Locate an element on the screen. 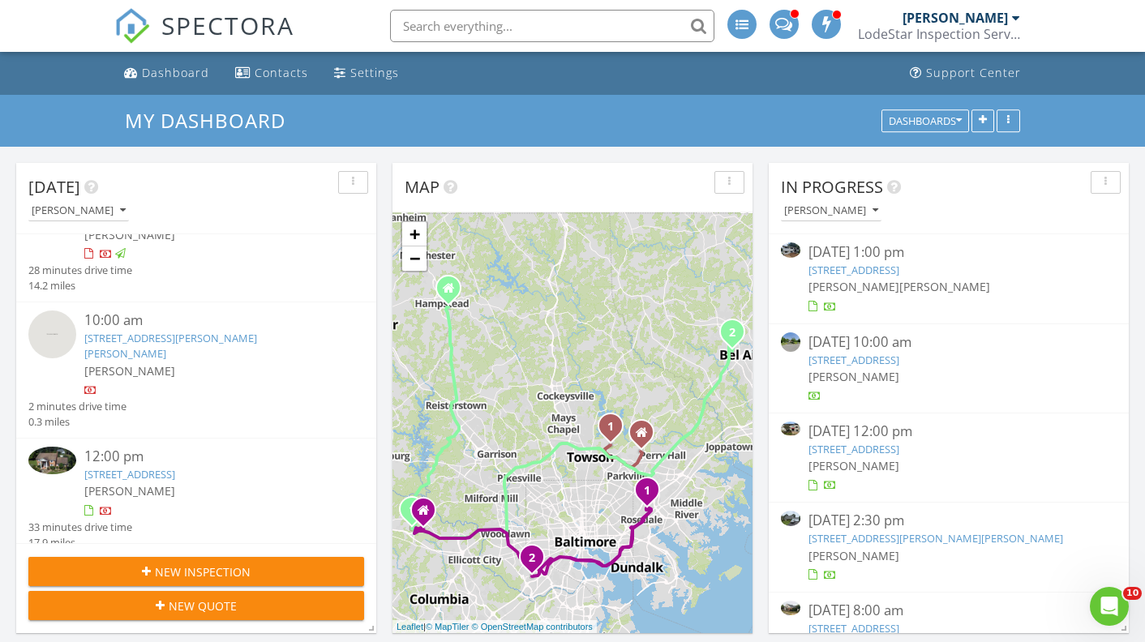  img: 9263008%2Fcover_photos%2FYu3du3qqNGmpzNIp4Zz0%2Fsmall.jpeg is located at coordinates (791, 250).